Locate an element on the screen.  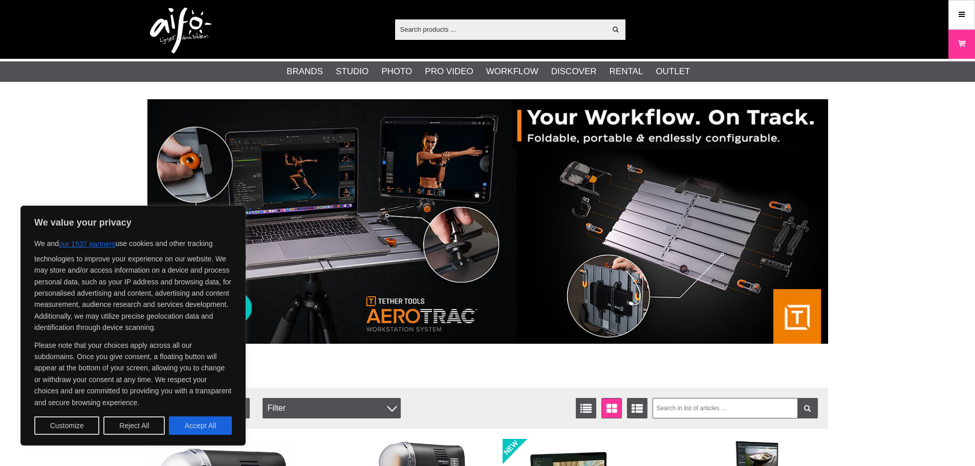
img: logo.png is located at coordinates (181, 31).